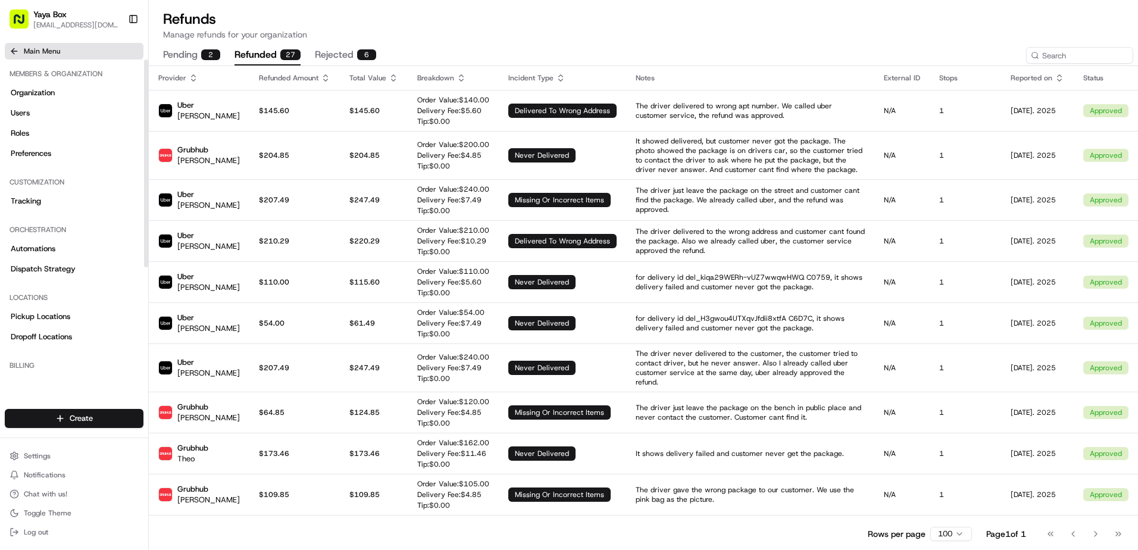  I want to click on p: Order Value: $ 54.00, so click(450, 312).